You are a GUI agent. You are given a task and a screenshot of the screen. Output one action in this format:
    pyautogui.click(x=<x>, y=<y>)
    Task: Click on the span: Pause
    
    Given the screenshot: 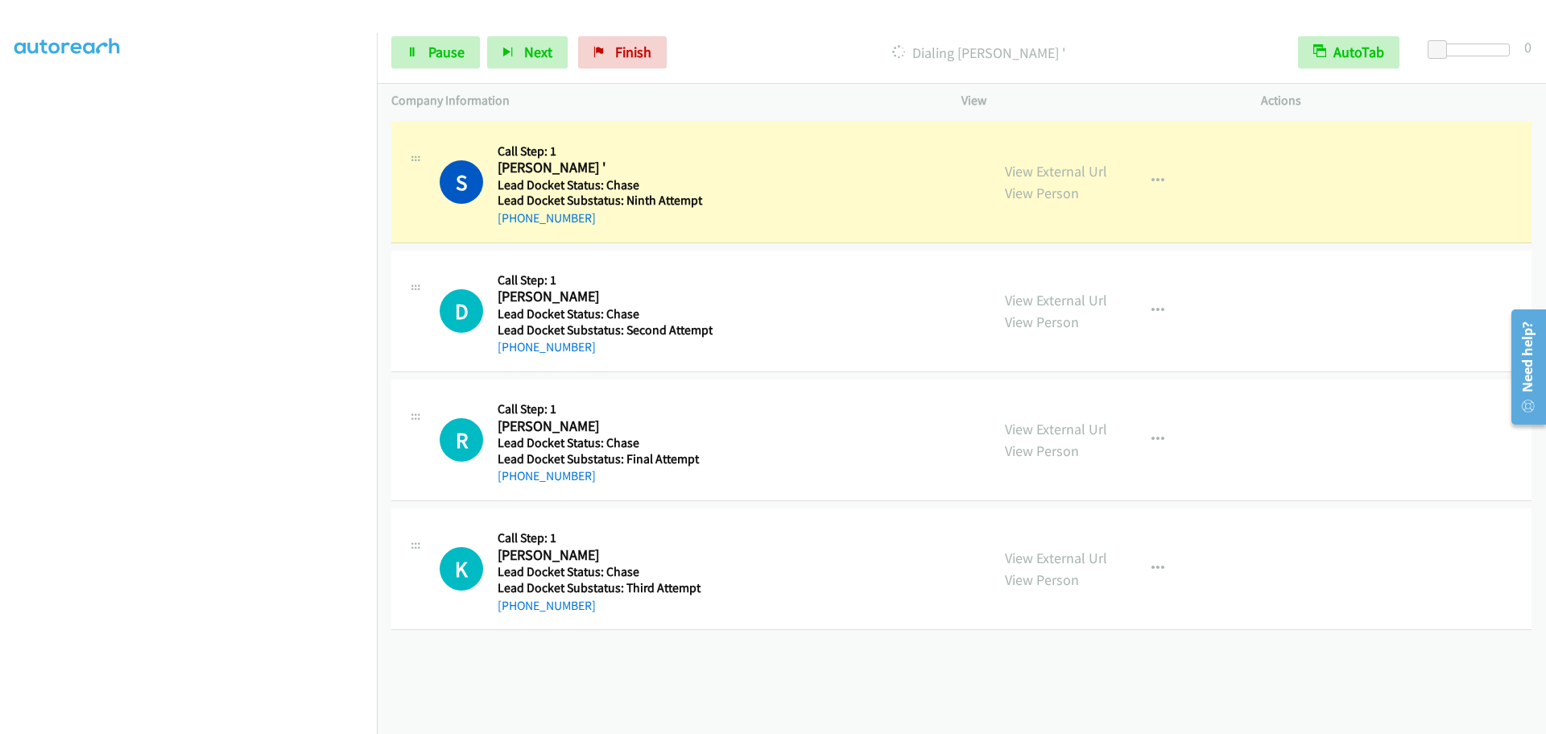 What is the action you would take?
    pyautogui.click(x=446, y=52)
    